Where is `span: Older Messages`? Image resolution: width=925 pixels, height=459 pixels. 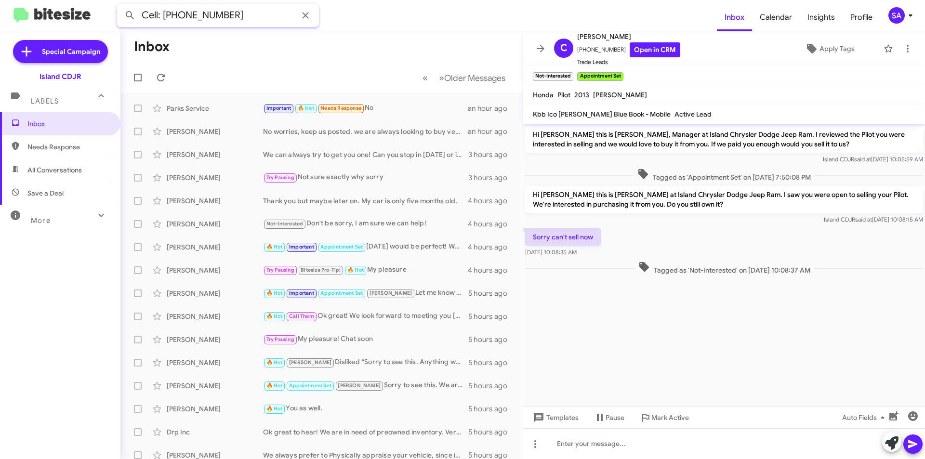
span: Older Messages is located at coordinates (475, 78).